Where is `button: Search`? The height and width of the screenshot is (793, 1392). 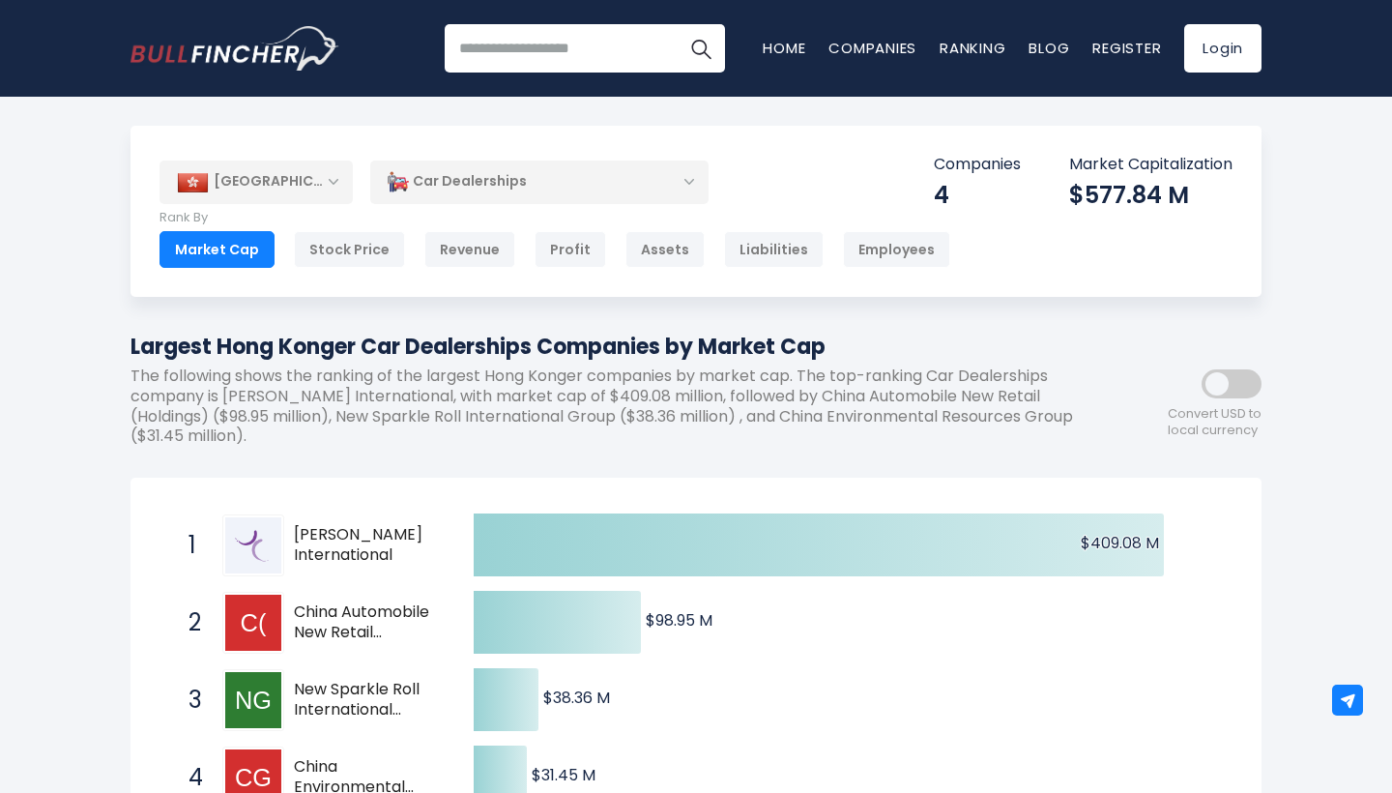
button: Search is located at coordinates (701, 48).